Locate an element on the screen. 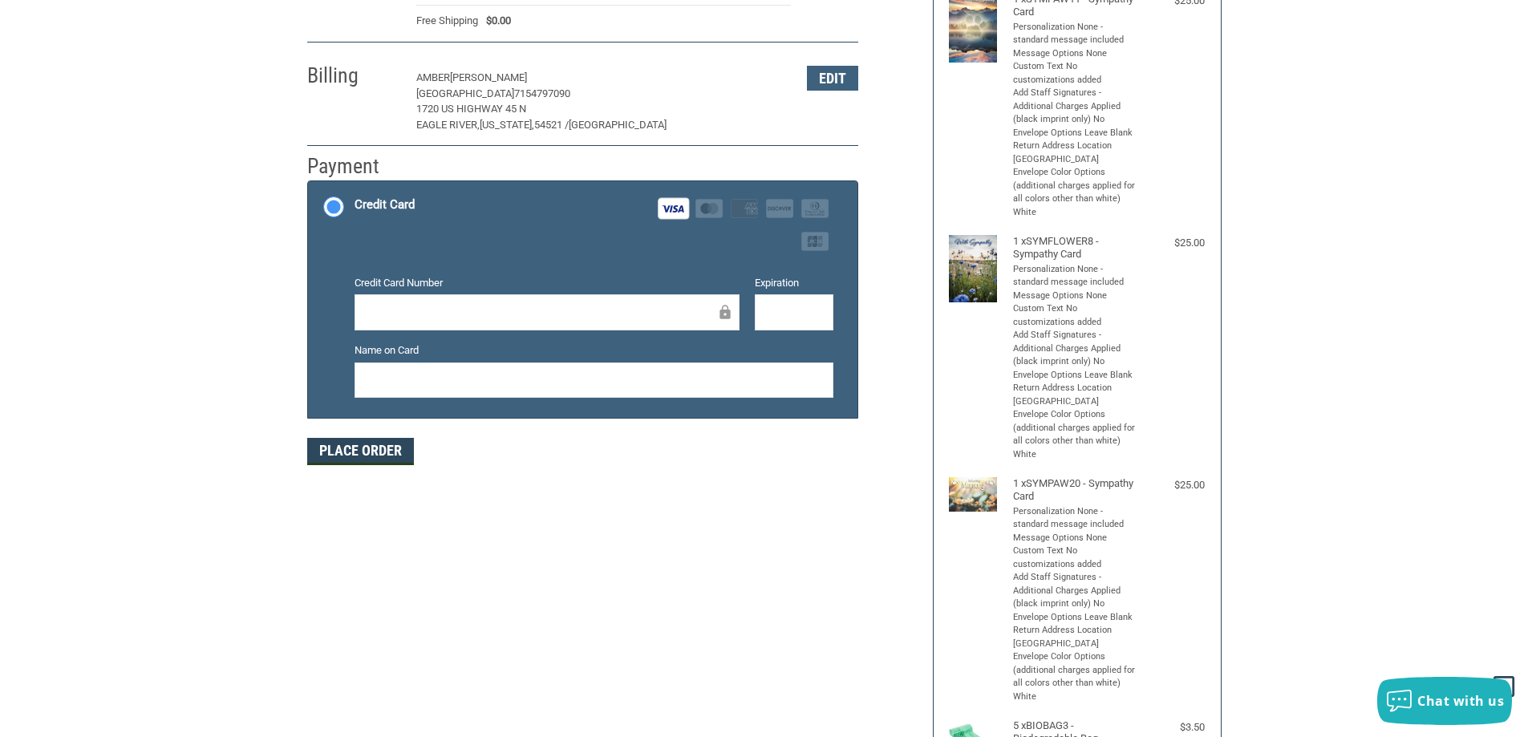 Image resolution: width=1528 pixels, height=737 pixels. span: 1720 US HIGHWAY 45 N is located at coordinates (471, 108).